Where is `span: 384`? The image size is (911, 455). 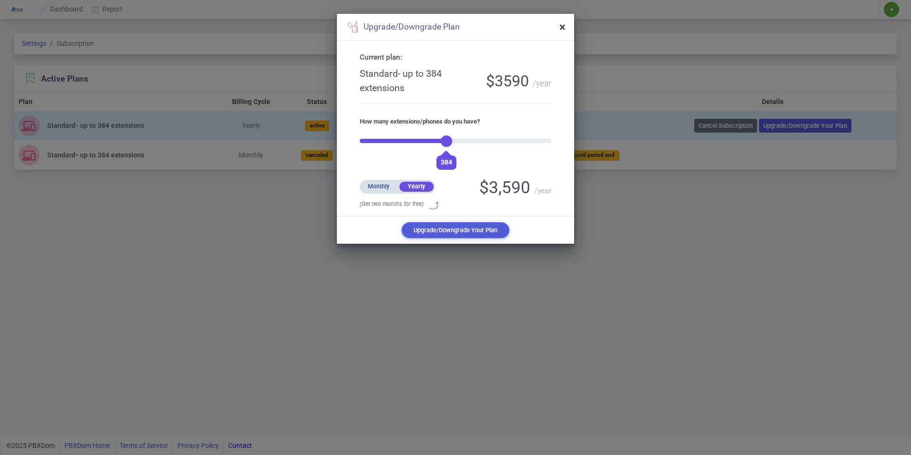
span: 384 is located at coordinates (447, 162).